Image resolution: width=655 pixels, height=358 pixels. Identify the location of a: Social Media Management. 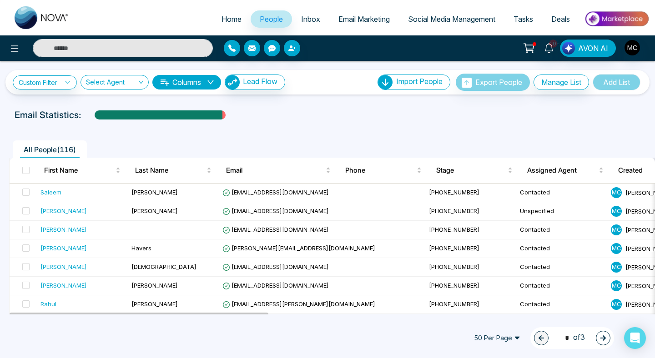
(452, 19).